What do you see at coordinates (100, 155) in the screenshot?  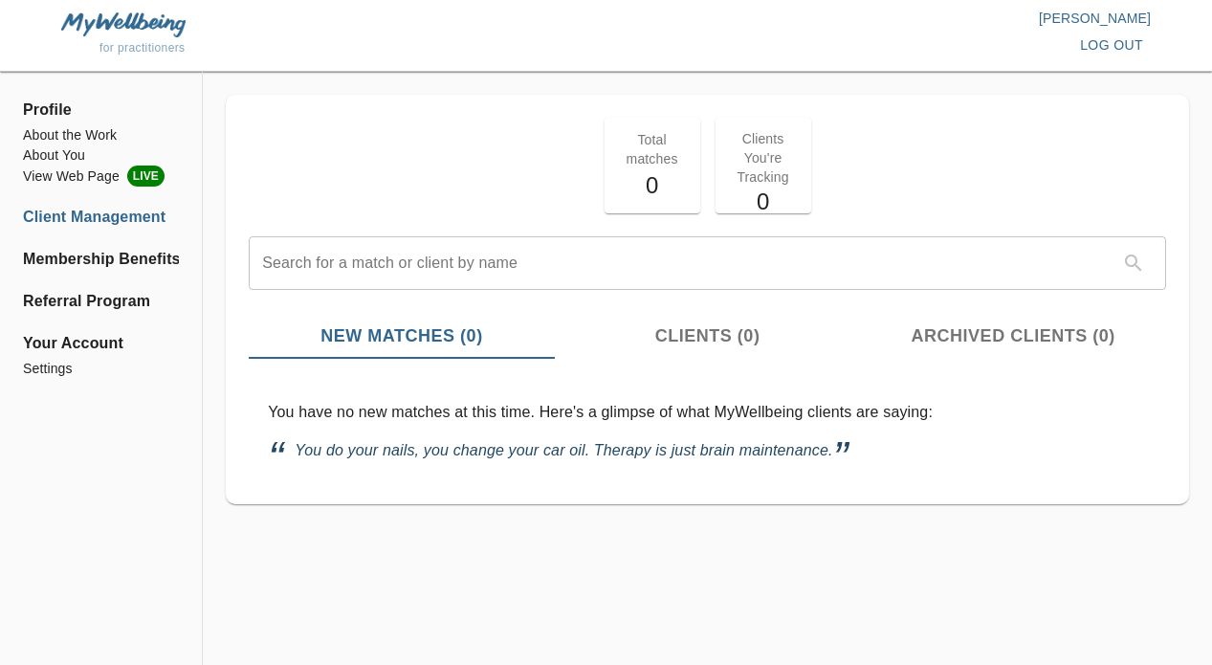 I see `li: About You` at bounding box center [100, 155].